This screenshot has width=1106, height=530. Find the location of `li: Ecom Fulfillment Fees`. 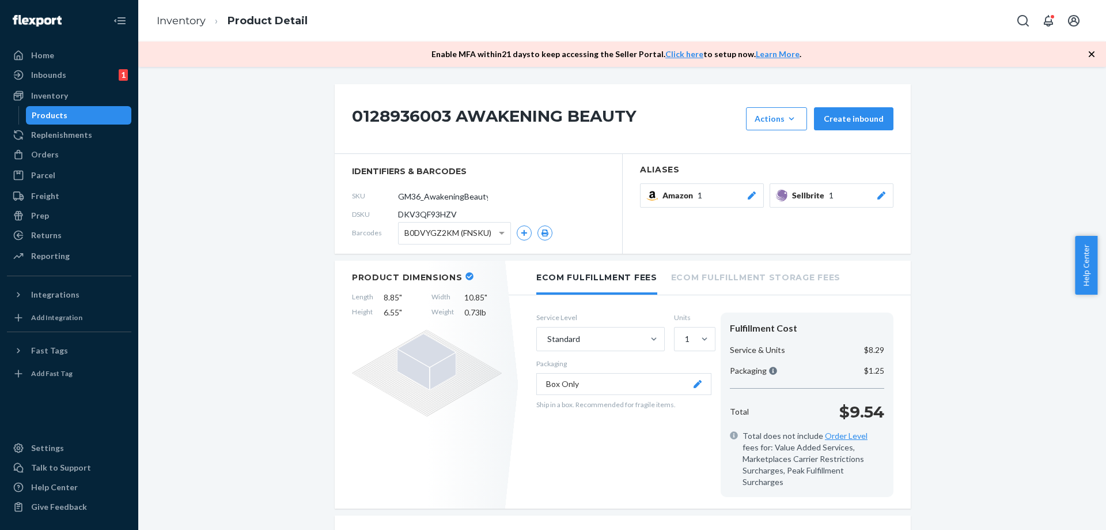

li: Ecom Fulfillment Fees is located at coordinates (597, 277).